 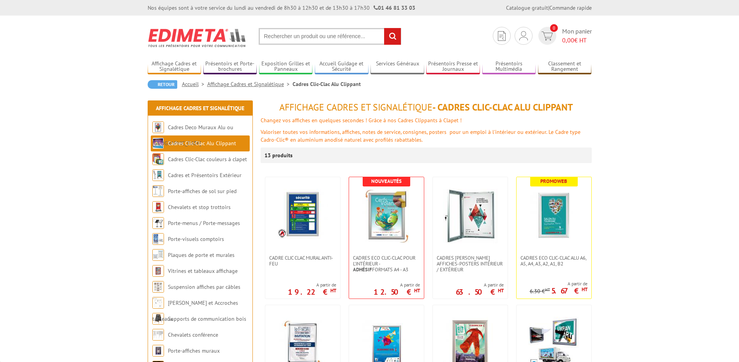 I want to click on a: Exposition Grilles et Panneaux, so click(x=286, y=67).